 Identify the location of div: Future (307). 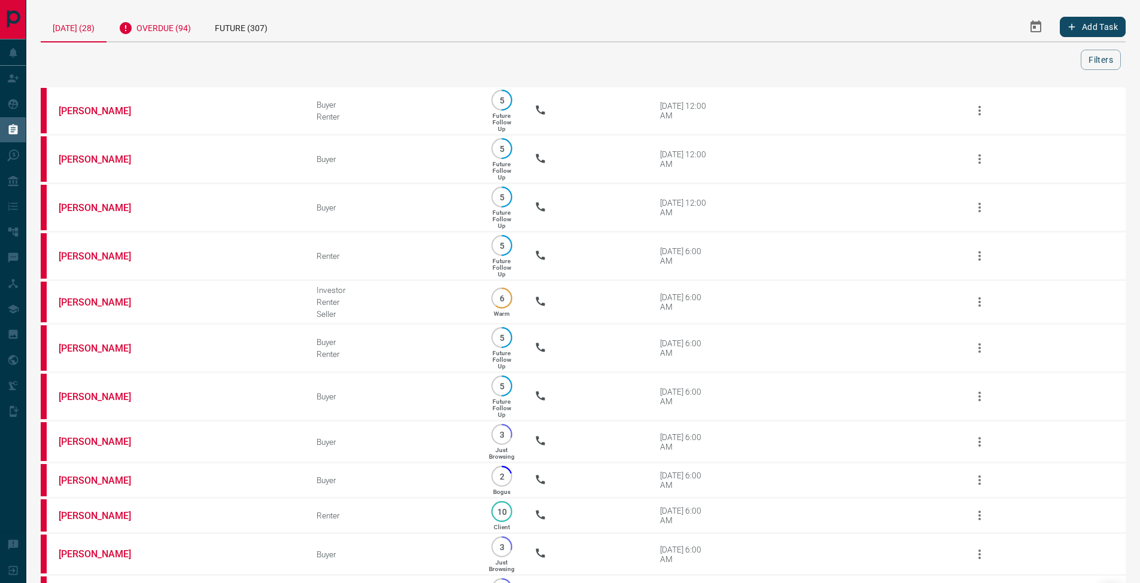
(241, 26).